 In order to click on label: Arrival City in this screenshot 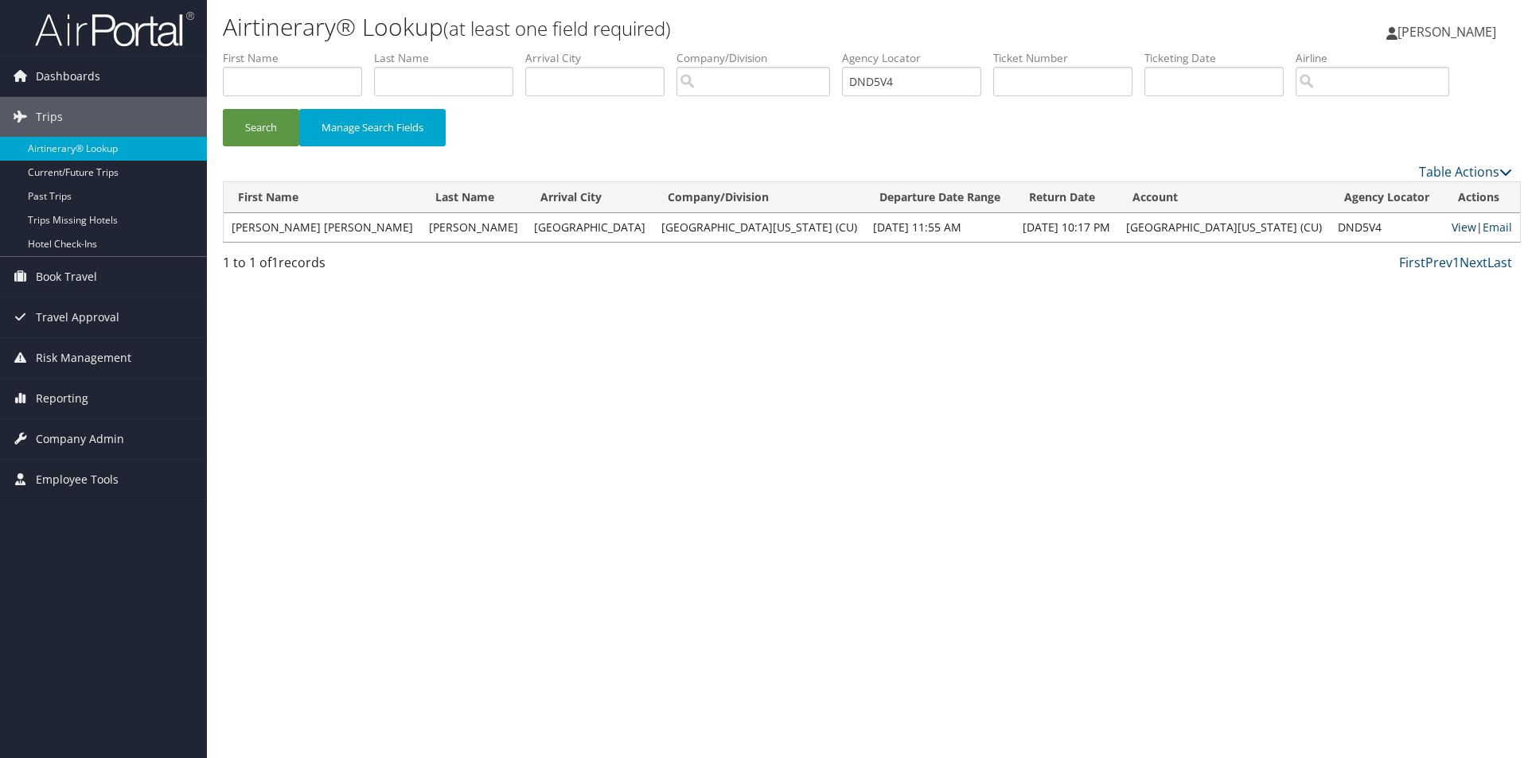, I will do `click(601, 58)`.